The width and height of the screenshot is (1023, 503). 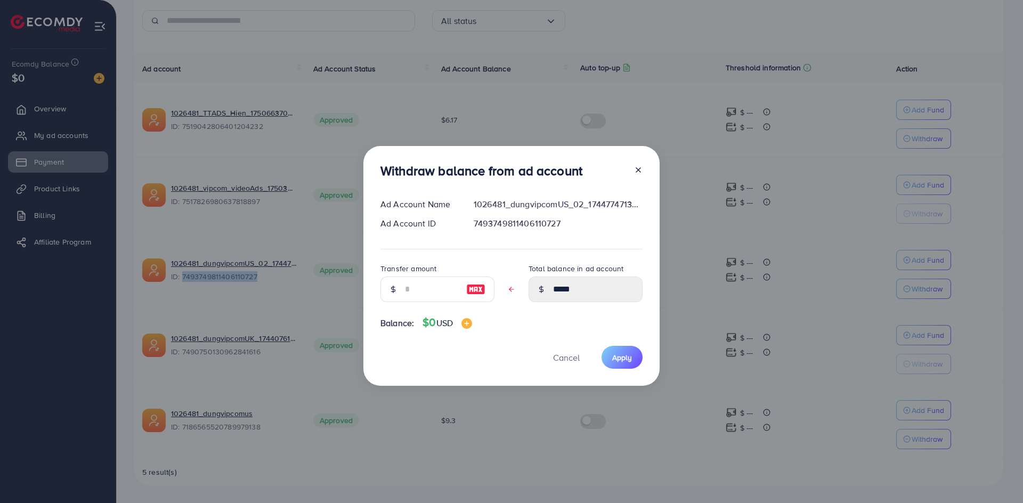 I want to click on div: 7493749811406110727, so click(x=558, y=223).